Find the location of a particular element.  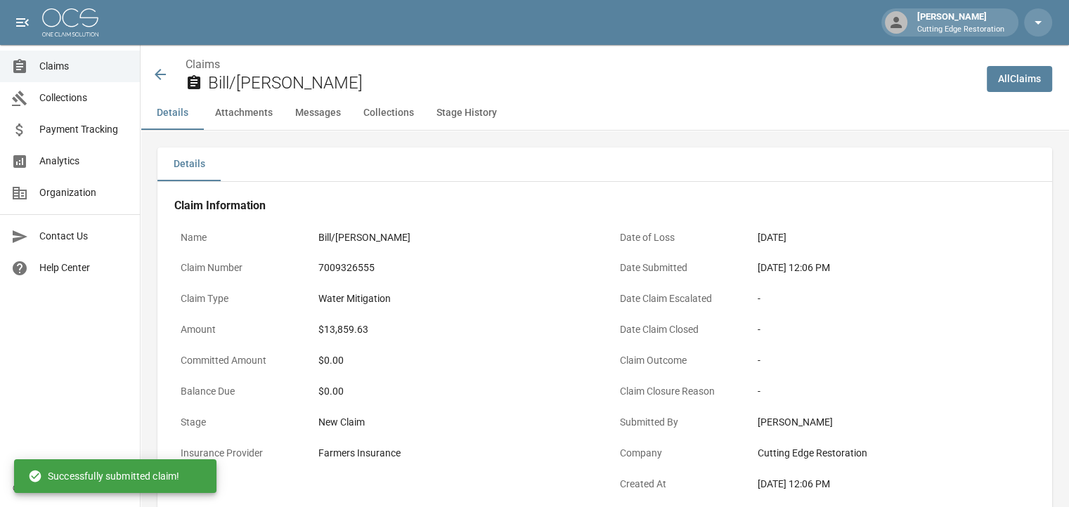

p: Claim Outcome is located at coordinates (677, 361).